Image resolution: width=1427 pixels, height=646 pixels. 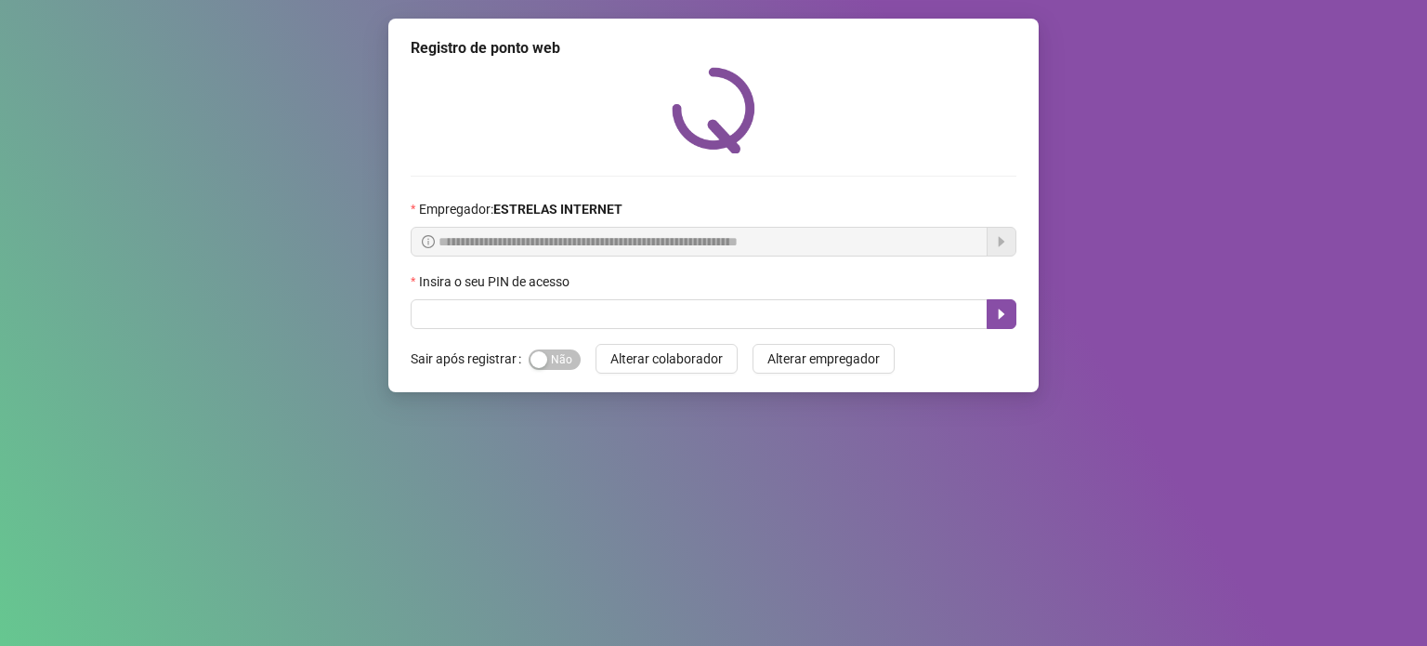 I want to click on img: QRPoint, so click(x=714, y=110).